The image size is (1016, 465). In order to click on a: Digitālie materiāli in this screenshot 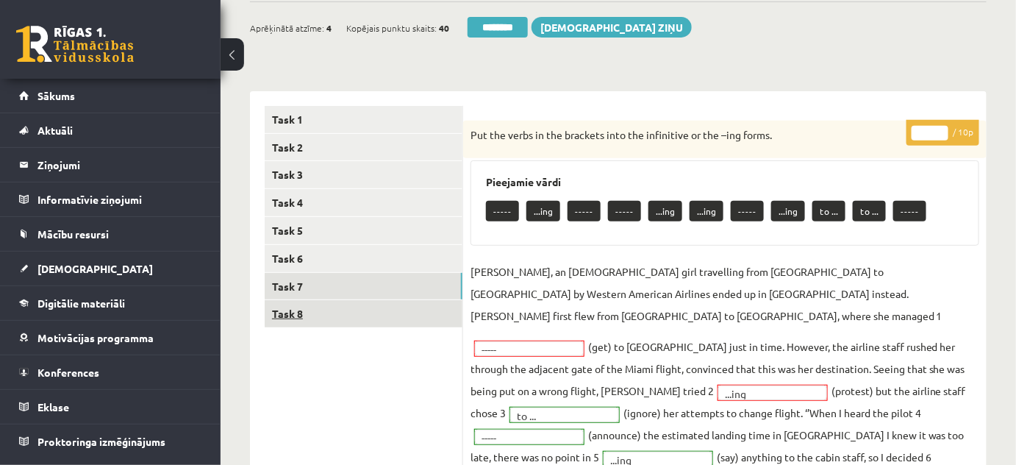, I will do `click(110, 303)`.